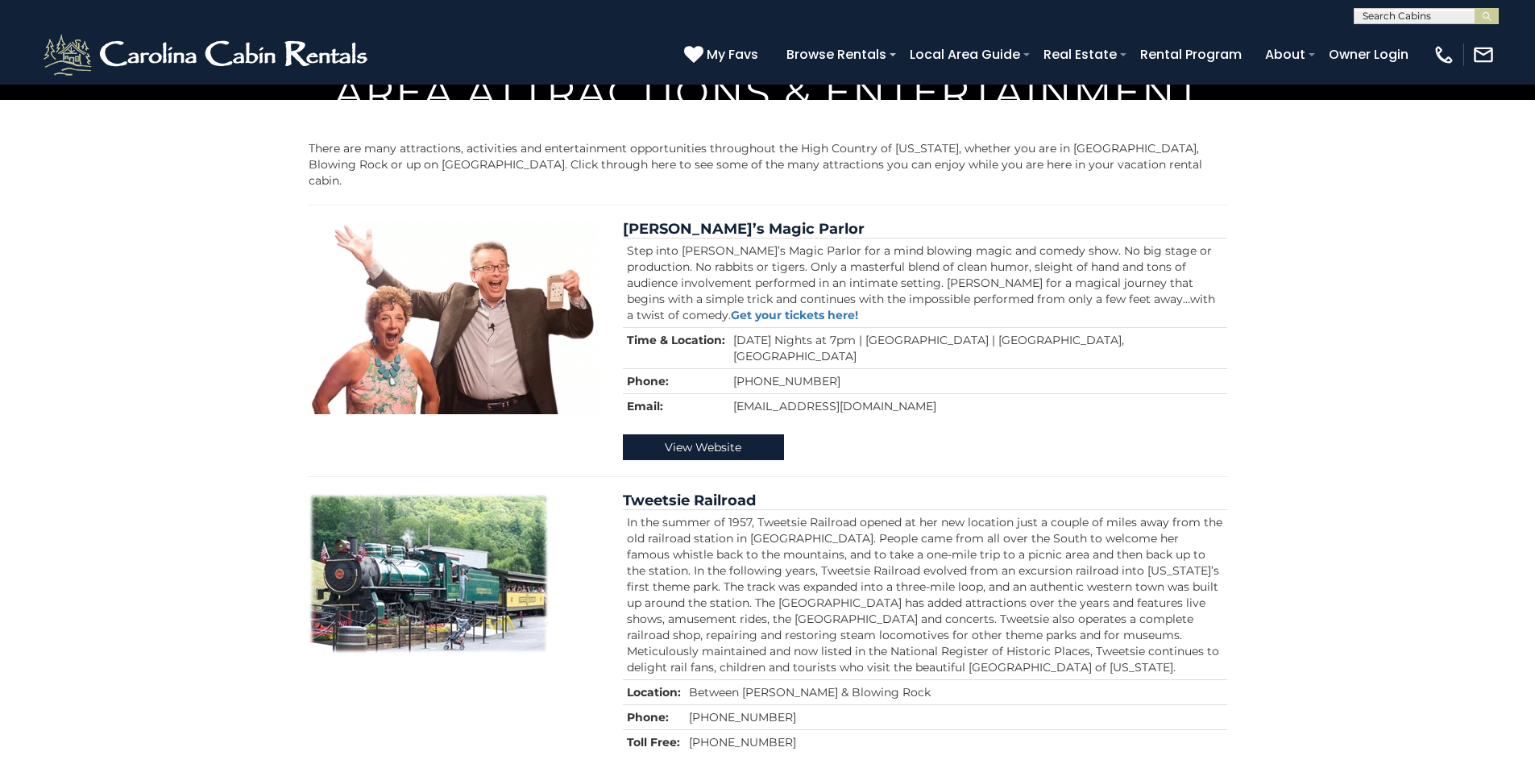  What do you see at coordinates (207, 55) in the screenshot?
I see `img: White-1-2.png` at bounding box center [207, 55].